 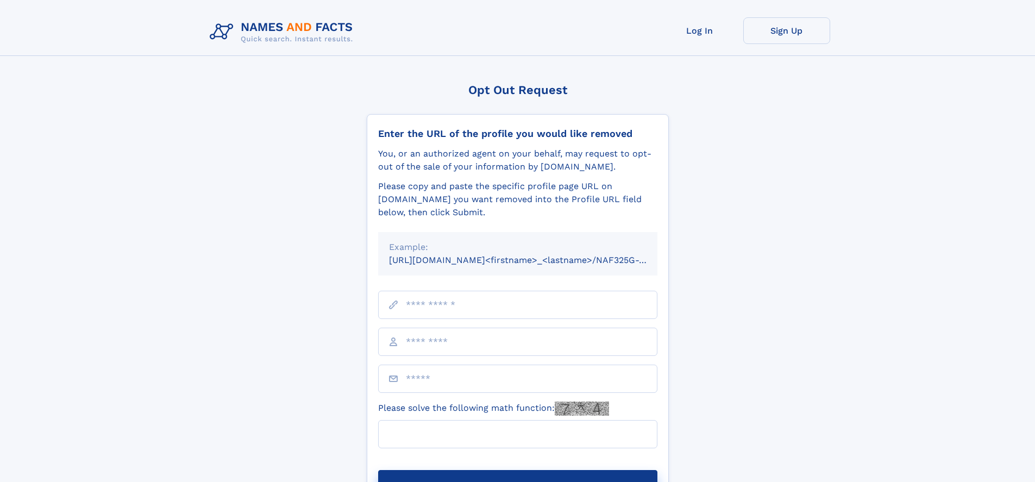 What do you see at coordinates (493, 409) in the screenshot?
I see `label: Please solve the following math function:` at bounding box center [493, 409].